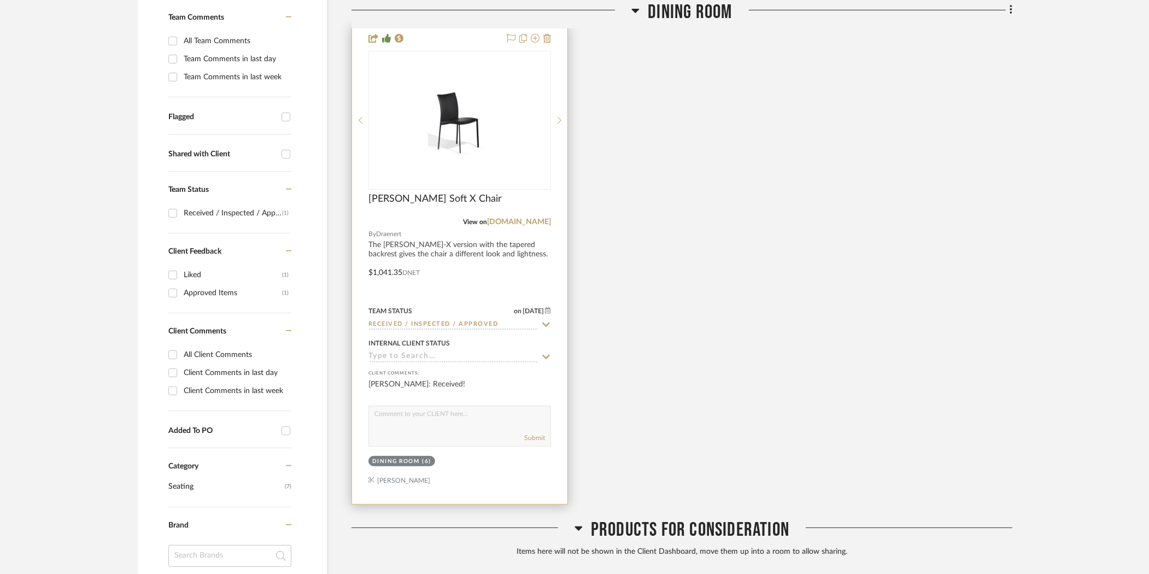  What do you see at coordinates (222, 431) in the screenshot?
I see `div: Added To PO` at bounding box center [222, 431].